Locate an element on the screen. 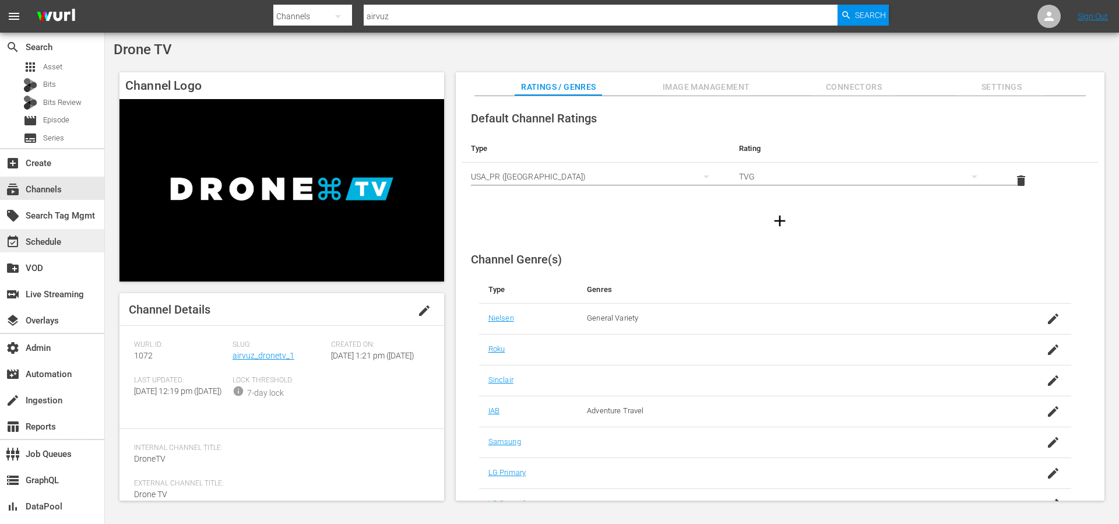  span: Ingestion is located at coordinates (13, 400).